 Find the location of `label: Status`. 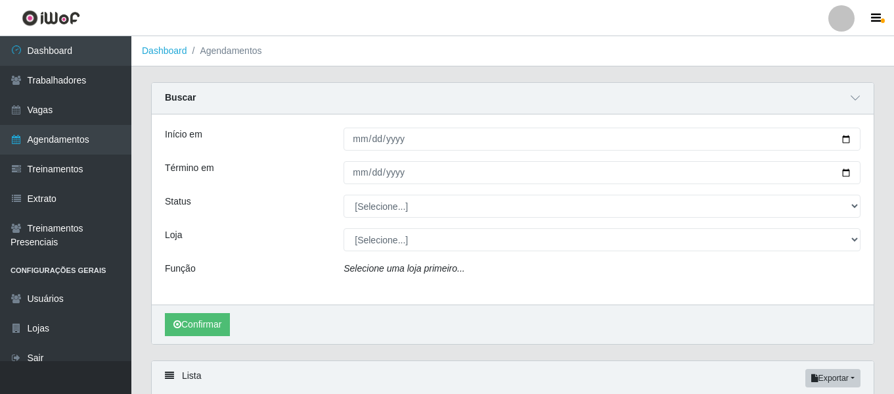

label: Status is located at coordinates (178, 201).